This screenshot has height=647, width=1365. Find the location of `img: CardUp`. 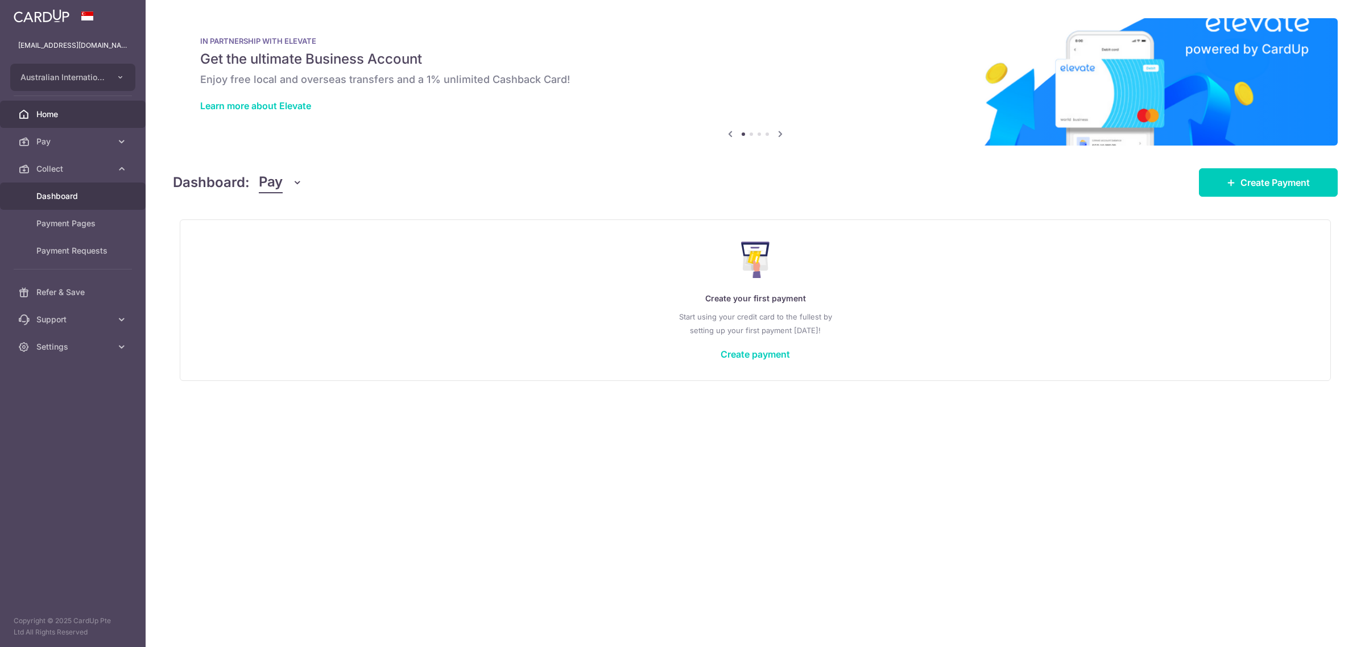

img: CardUp is located at coordinates (42, 16).